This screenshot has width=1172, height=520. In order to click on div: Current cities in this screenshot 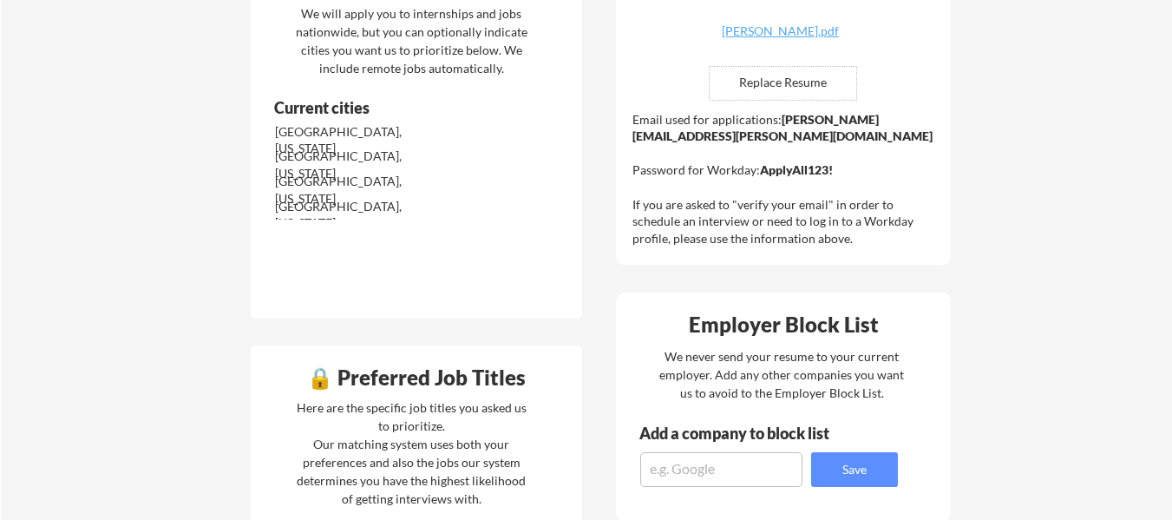, I will do `click(394, 108)`.